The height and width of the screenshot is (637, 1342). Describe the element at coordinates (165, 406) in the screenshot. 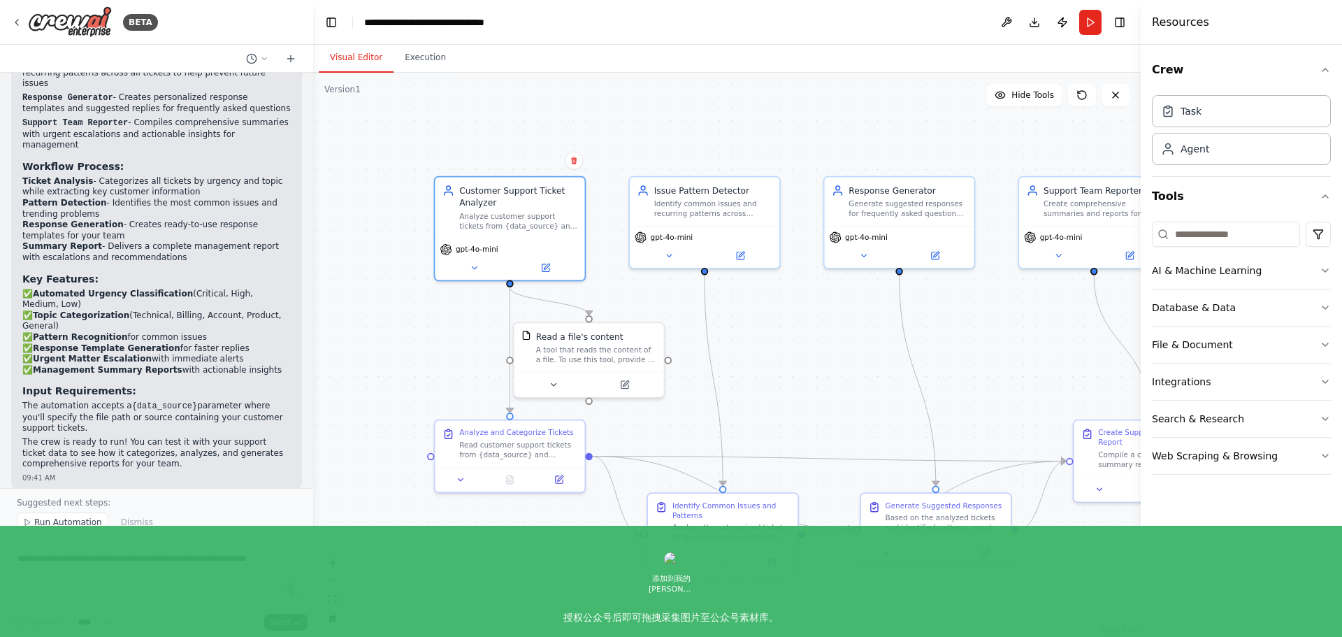

I see `code: {data_source}` at that location.